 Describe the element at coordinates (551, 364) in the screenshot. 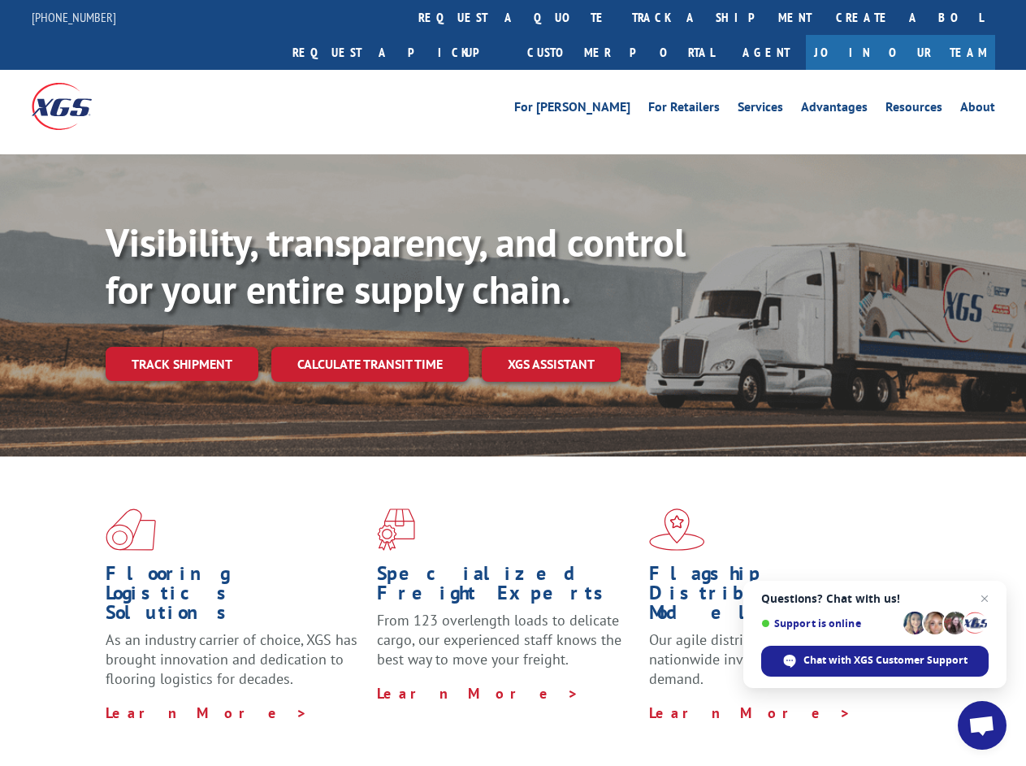

I see `a: XGS ASSISTANT` at that location.